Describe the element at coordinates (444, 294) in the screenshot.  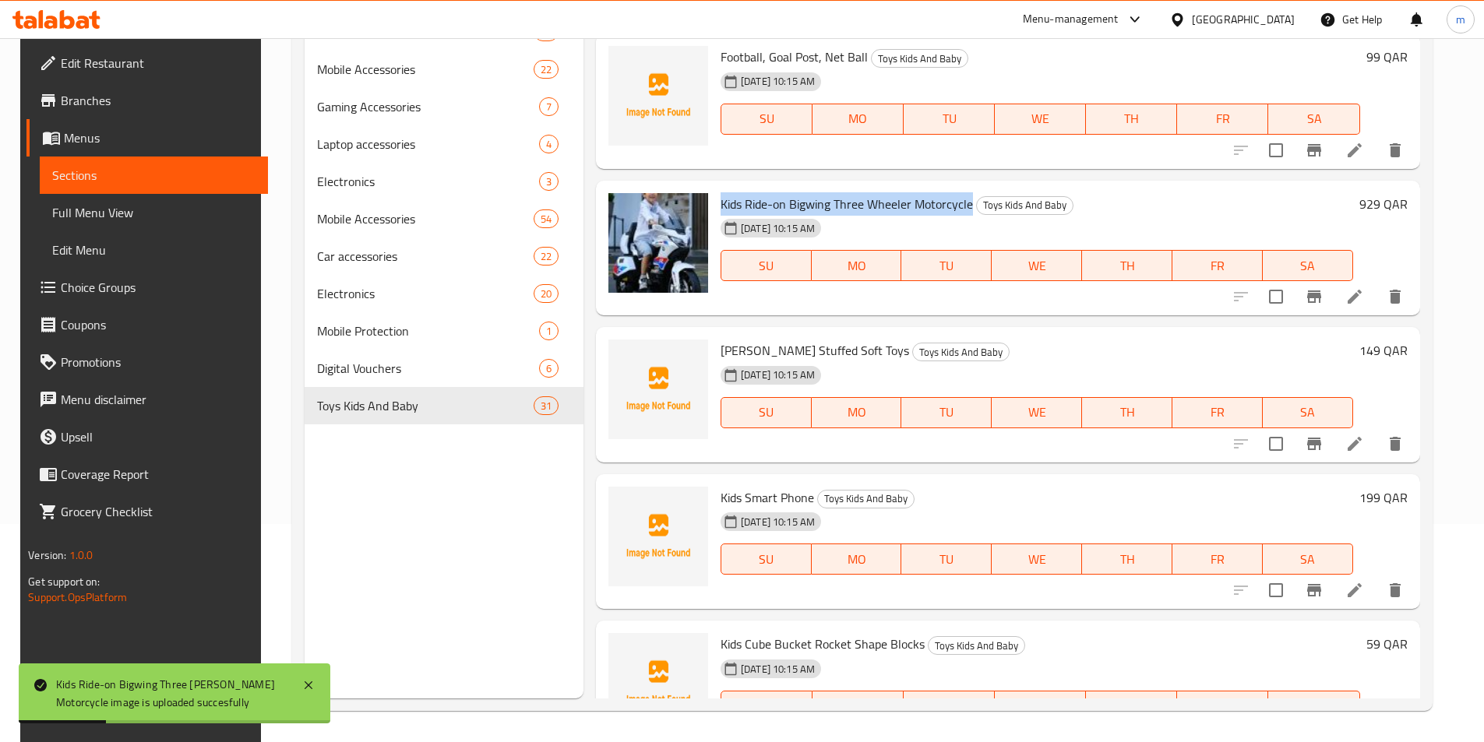
I see `div: Electronics20` at that location.